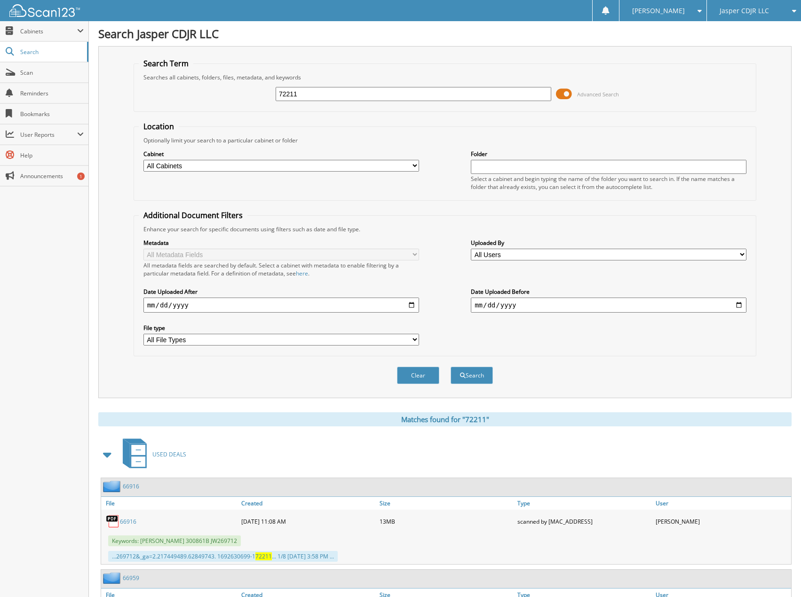 This screenshot has width=801, height=597. What do you see at coordinates (166, 63) in the screenshot?
I see `legend: Search Term` at bounding box center [166, 63].